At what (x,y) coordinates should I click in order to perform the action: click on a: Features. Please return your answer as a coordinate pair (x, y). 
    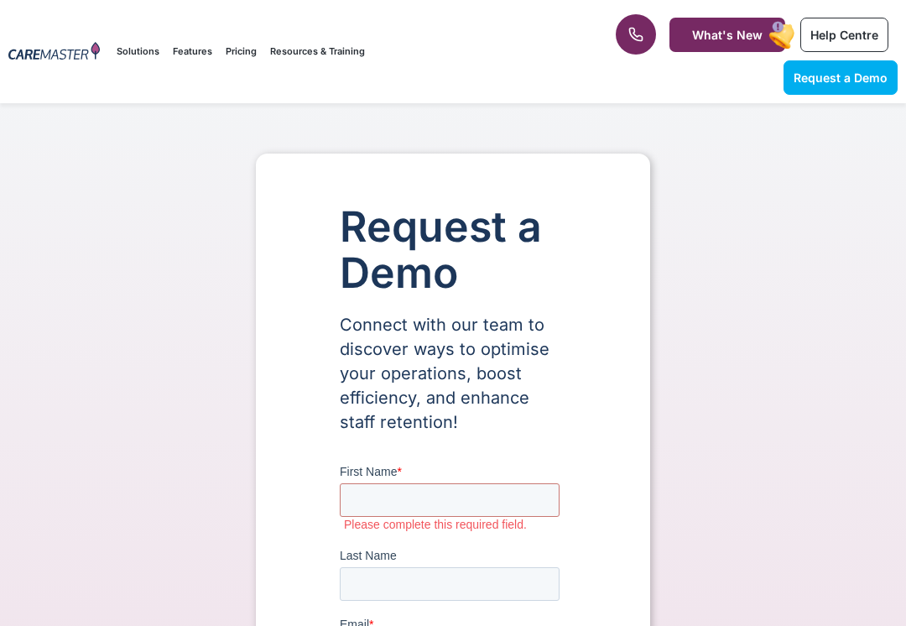
    Looking at the image, I should click on (192, 51).